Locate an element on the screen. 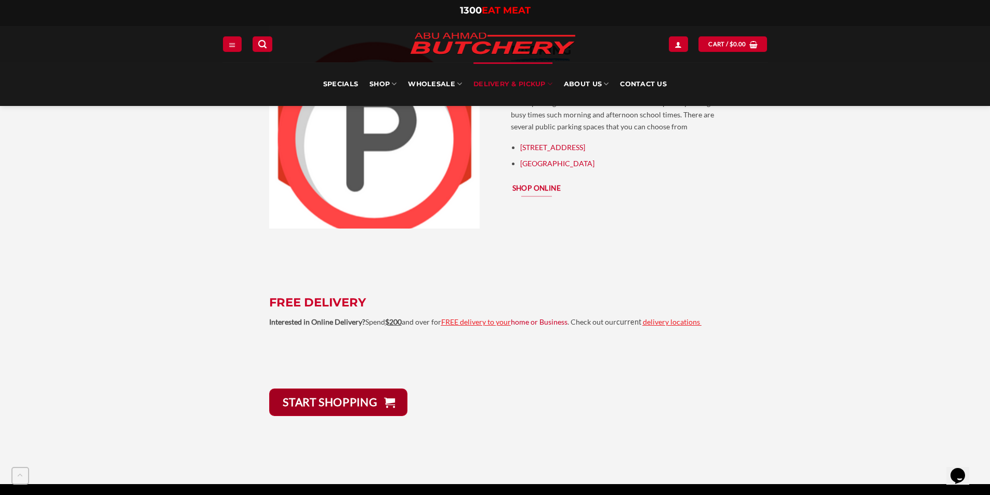 The height and width of the screenshot is (495, 990). button: Go to top is located at coordinates (20, 476).